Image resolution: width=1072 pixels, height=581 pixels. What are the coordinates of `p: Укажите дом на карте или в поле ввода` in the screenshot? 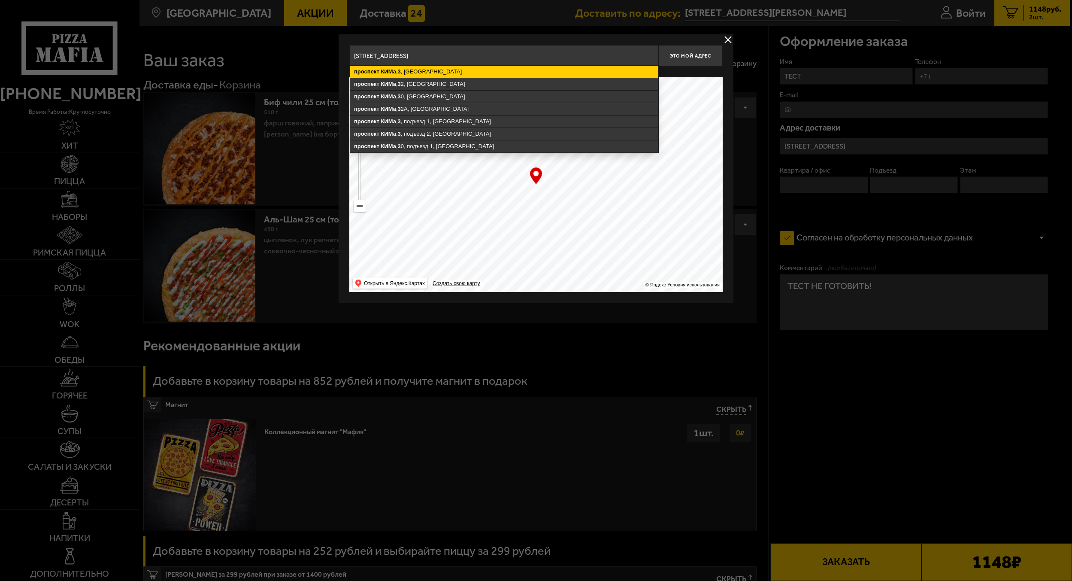 It's located at (410, 72).